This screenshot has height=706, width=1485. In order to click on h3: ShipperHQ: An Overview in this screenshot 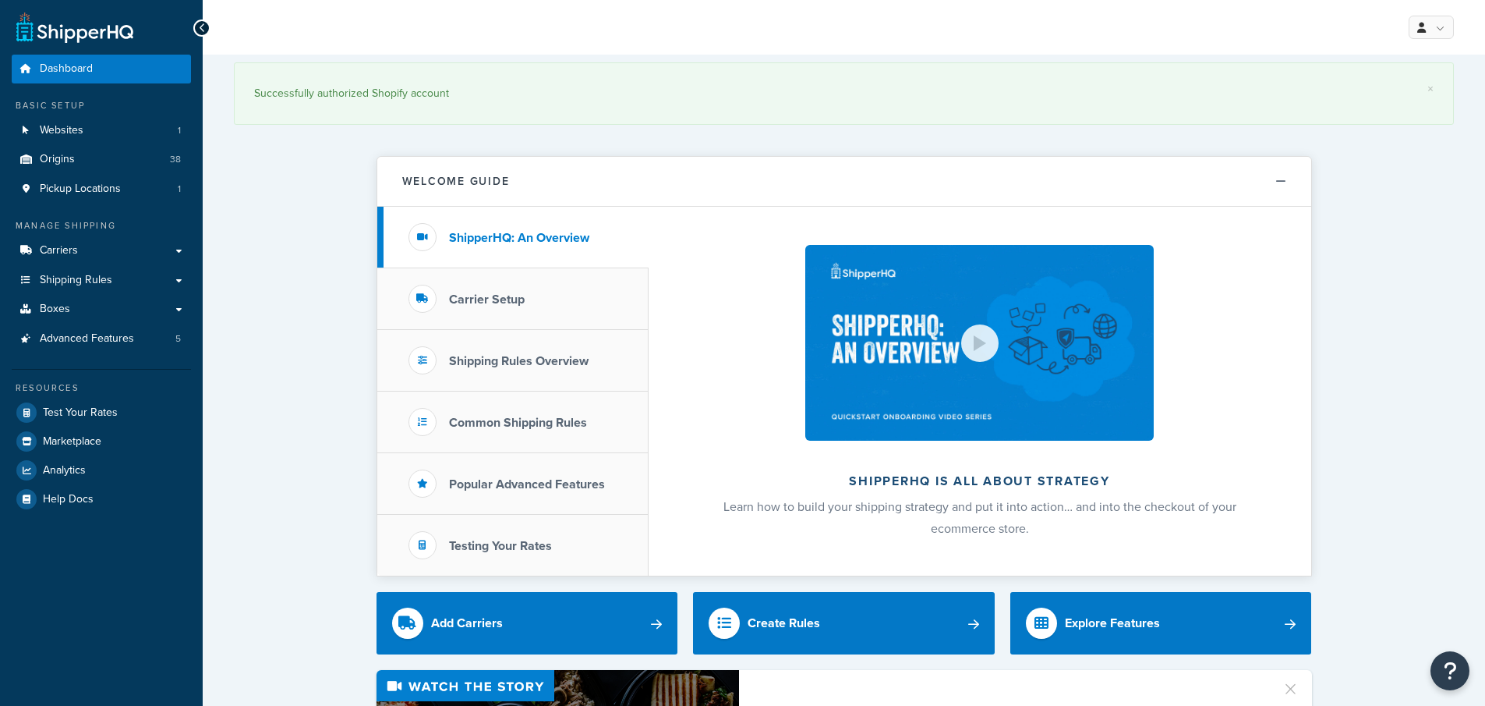, I will do `click(519, 238)`.